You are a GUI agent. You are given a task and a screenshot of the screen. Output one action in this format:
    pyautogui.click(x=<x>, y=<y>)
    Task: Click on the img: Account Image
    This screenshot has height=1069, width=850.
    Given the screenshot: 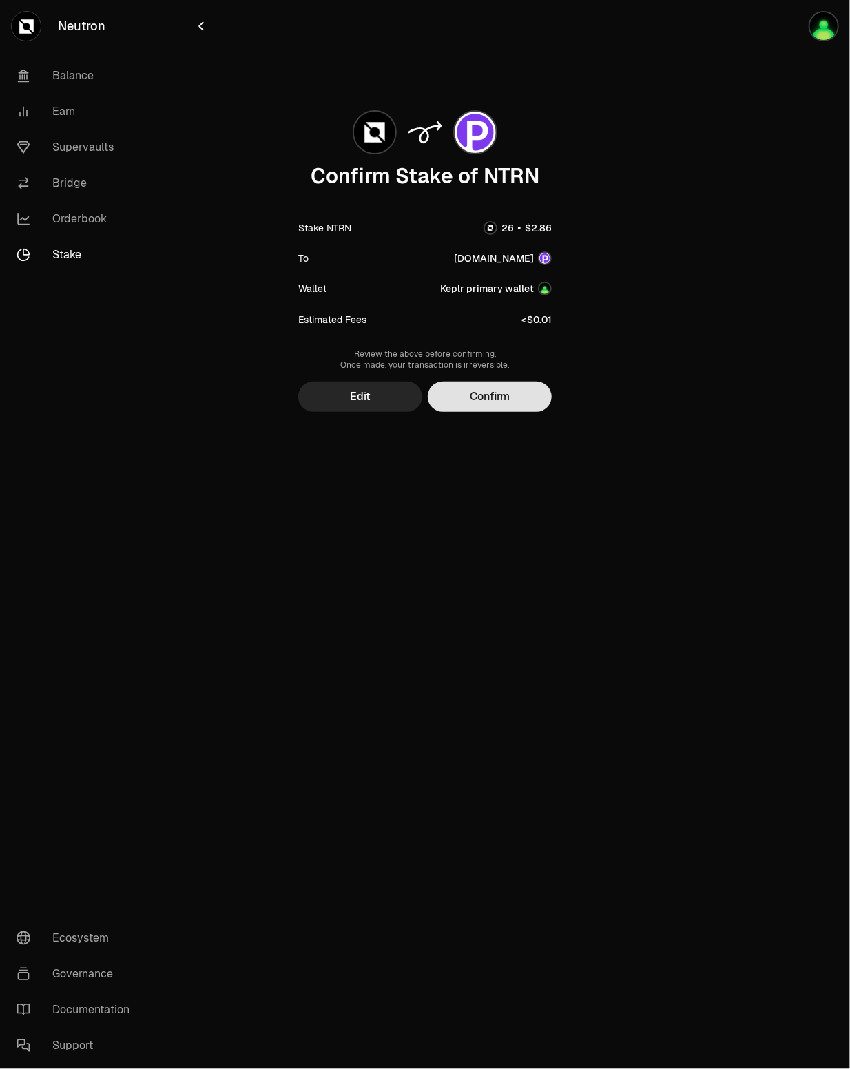 What is the action you would take?
    pyautogui.click(x=545, y=289)
    